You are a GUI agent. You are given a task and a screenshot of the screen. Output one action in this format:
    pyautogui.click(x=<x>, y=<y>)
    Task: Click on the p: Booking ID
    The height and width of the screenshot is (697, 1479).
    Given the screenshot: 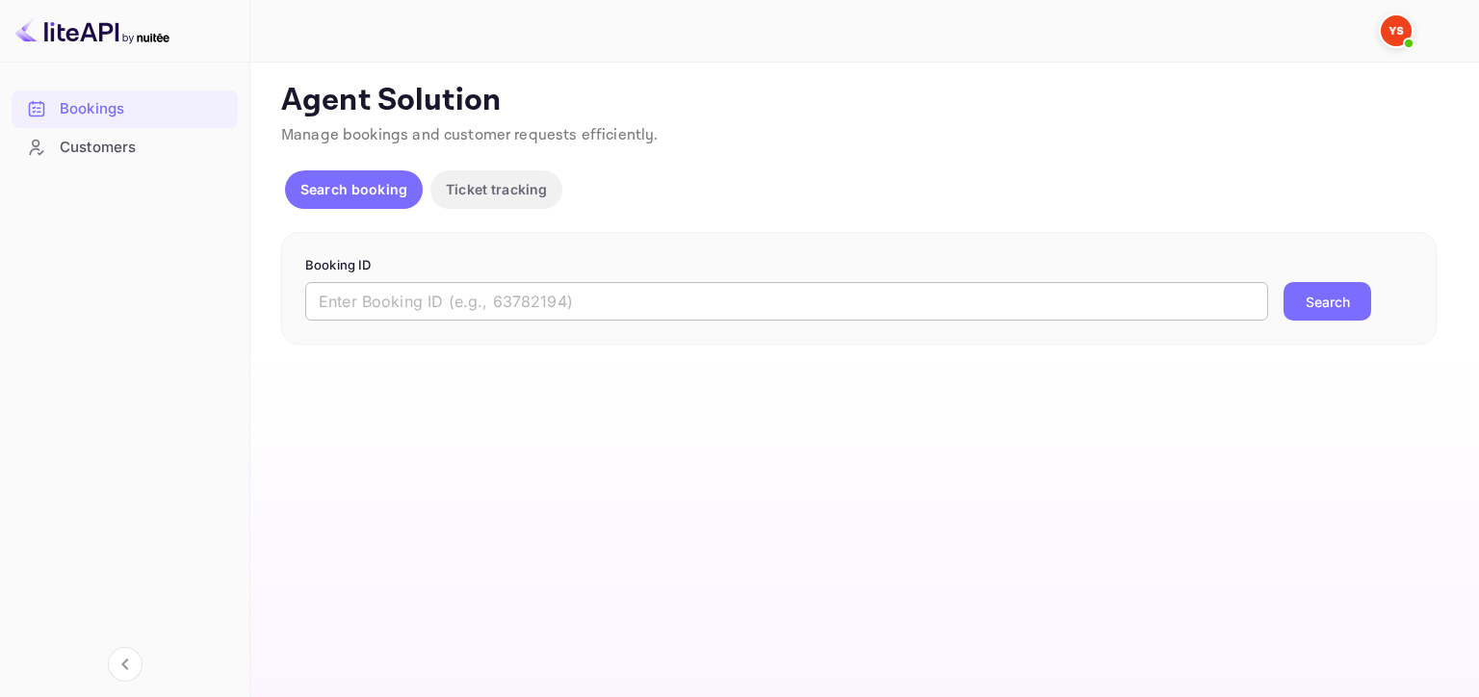 What is the action you would take?
    pyautogui.click(x=859, y=266)
    